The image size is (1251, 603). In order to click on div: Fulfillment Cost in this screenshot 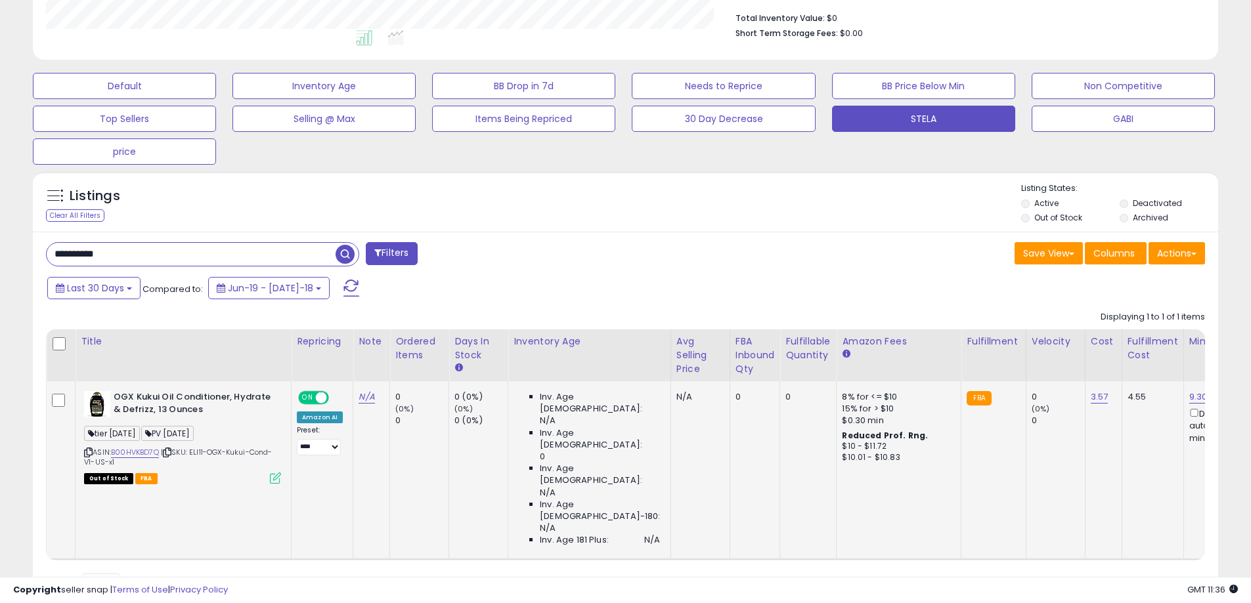, I will do `click(1152, 349)`.